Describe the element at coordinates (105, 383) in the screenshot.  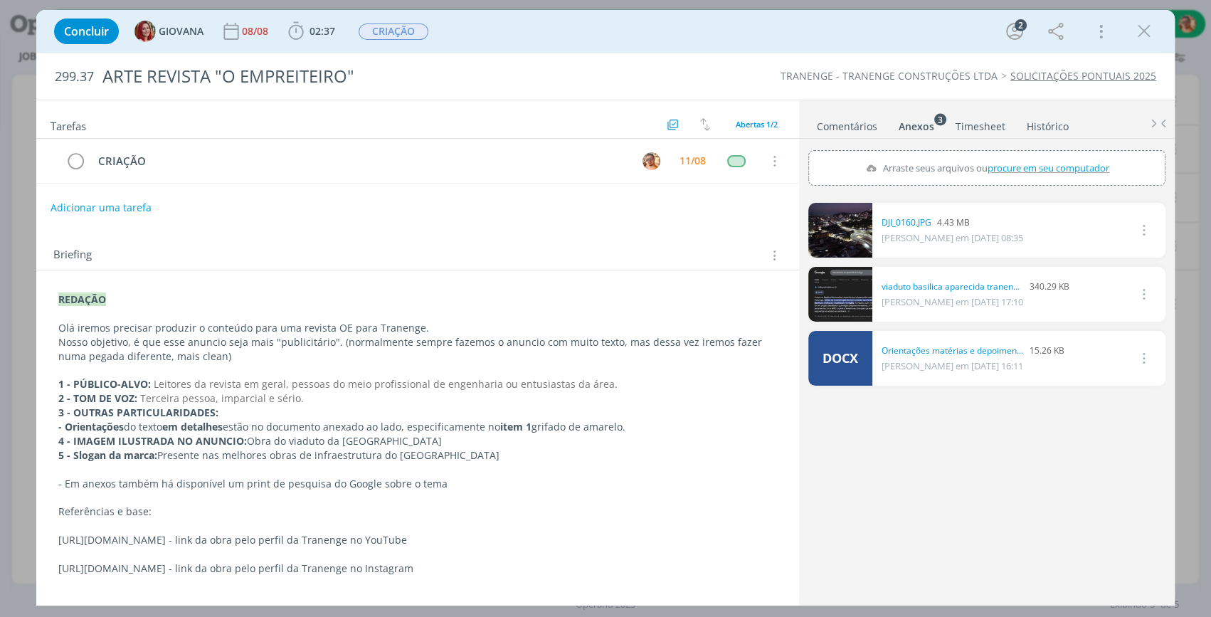
I see `strong: 1 - PÚBLICO-ALVO:` at that location.